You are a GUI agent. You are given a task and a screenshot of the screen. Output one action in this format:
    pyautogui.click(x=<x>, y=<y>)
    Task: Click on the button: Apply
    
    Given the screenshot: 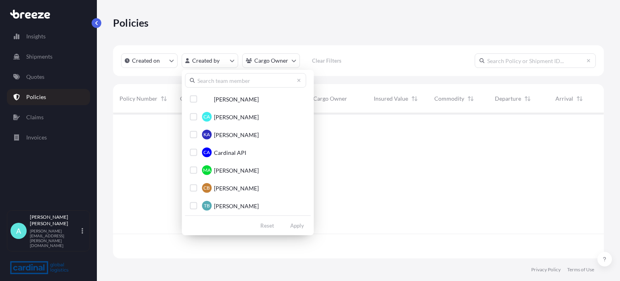 What is the action you would take?
    pyautogui.click(x=297, y=225)
    